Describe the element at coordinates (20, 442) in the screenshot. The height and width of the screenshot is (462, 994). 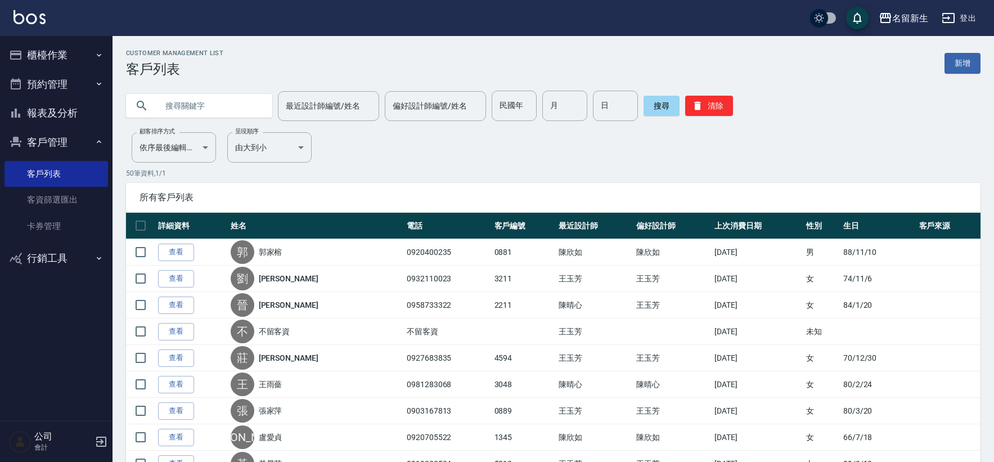
I see `img: Person` at that location.